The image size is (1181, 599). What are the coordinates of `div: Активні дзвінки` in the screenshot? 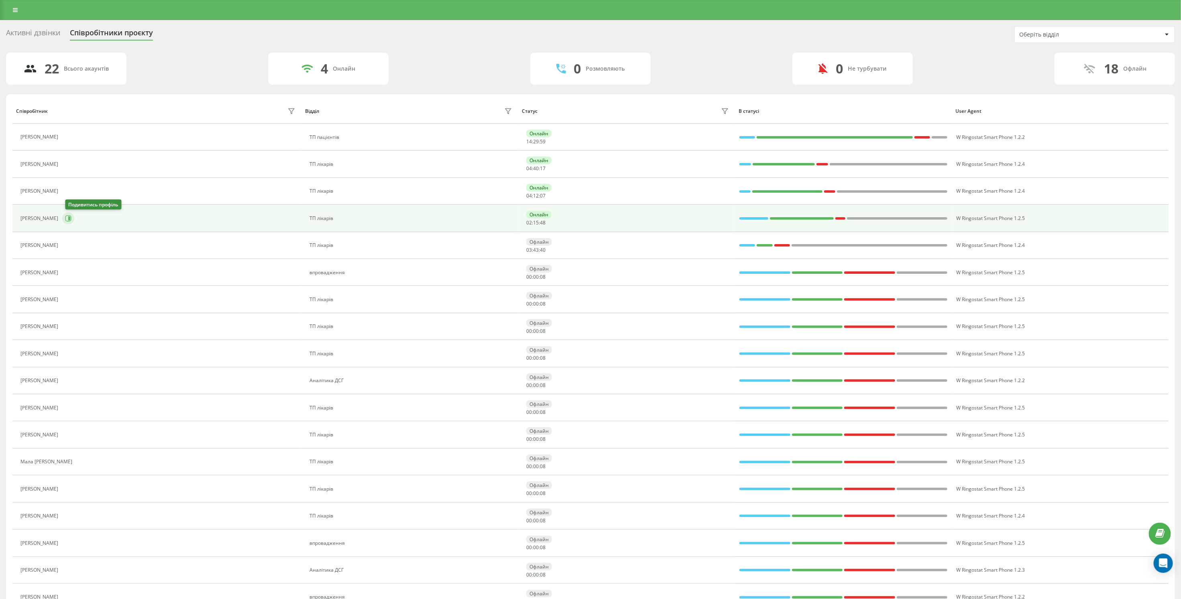 It's located at (33, 35).